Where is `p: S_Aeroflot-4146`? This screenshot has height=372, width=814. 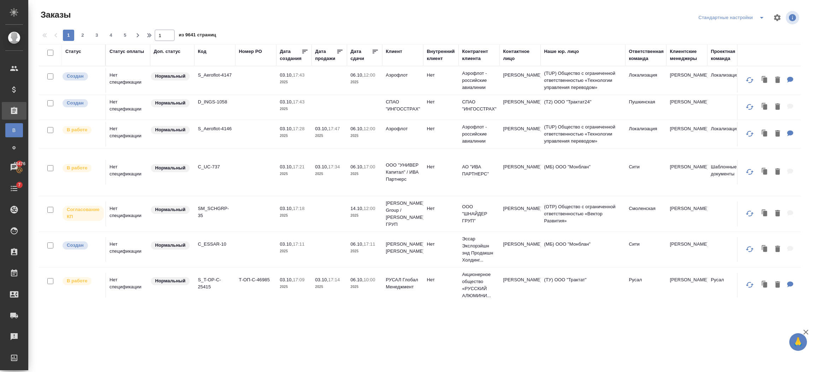 p: S_Aeroflot-4146 is located at coordinates (215, 129).